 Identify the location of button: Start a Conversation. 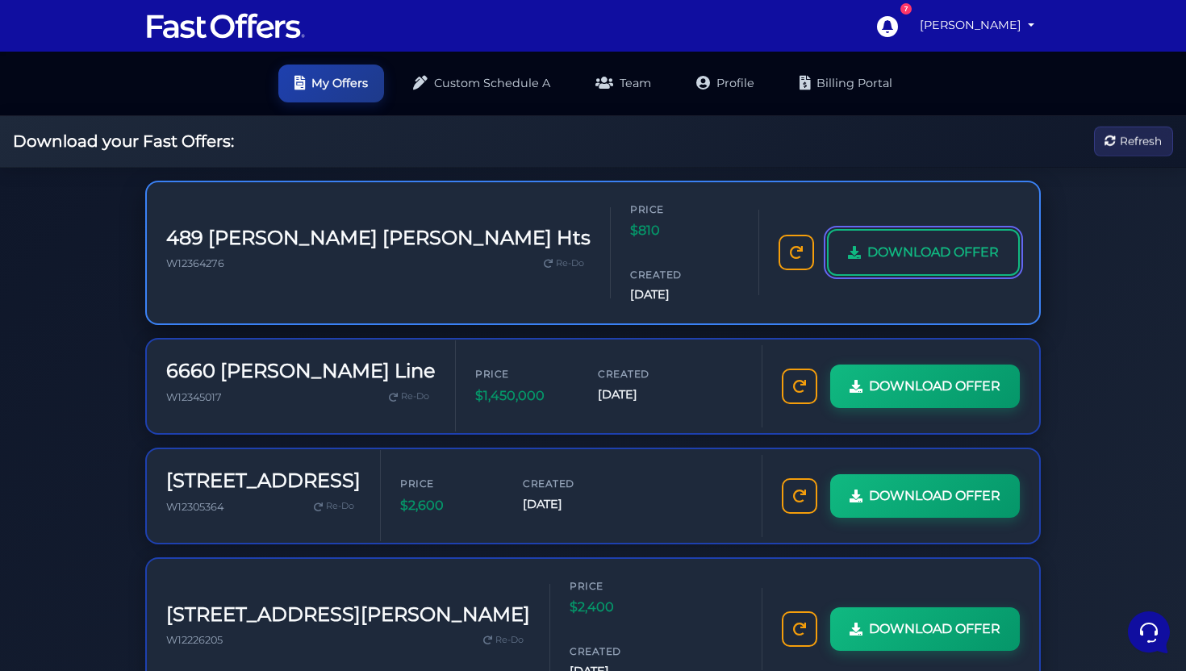
(161, 178).